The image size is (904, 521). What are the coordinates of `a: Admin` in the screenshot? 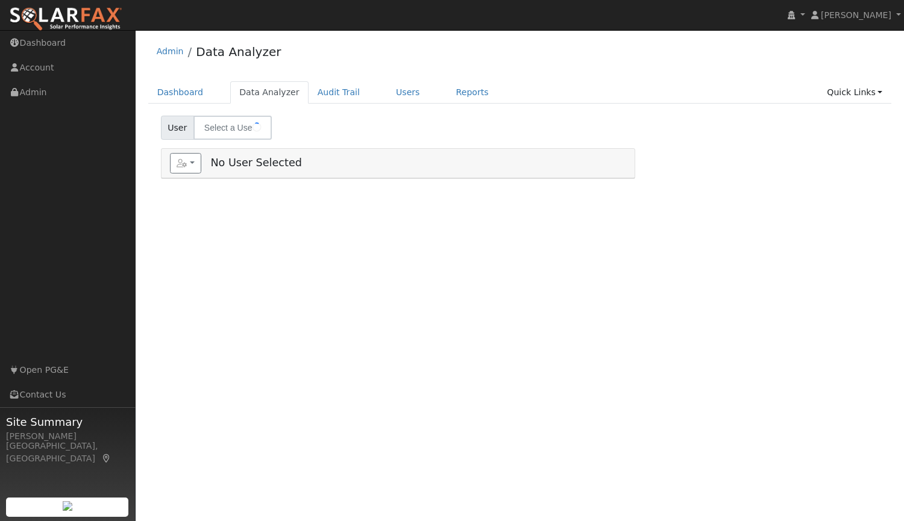 It's located at (170, 51).